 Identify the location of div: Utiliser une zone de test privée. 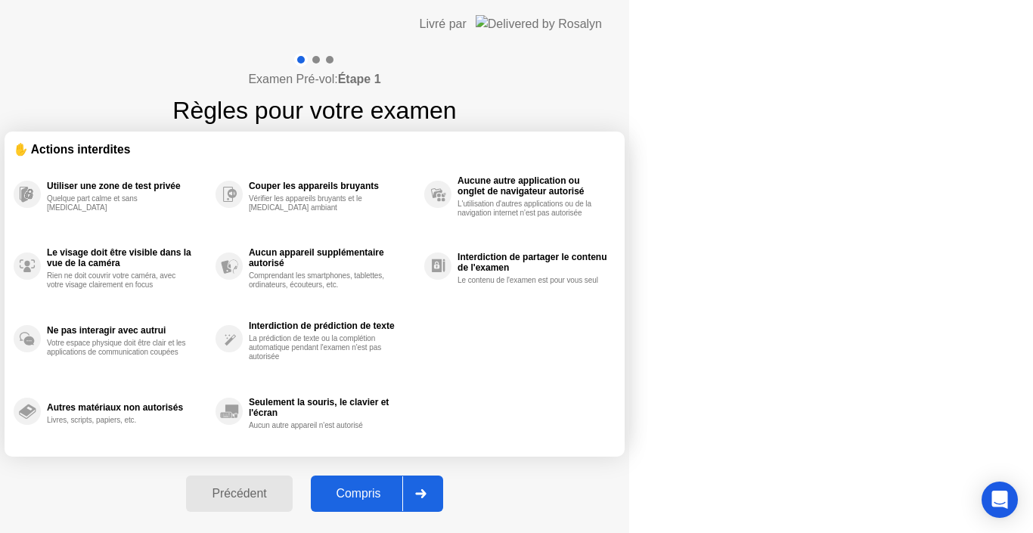
(127, 186).